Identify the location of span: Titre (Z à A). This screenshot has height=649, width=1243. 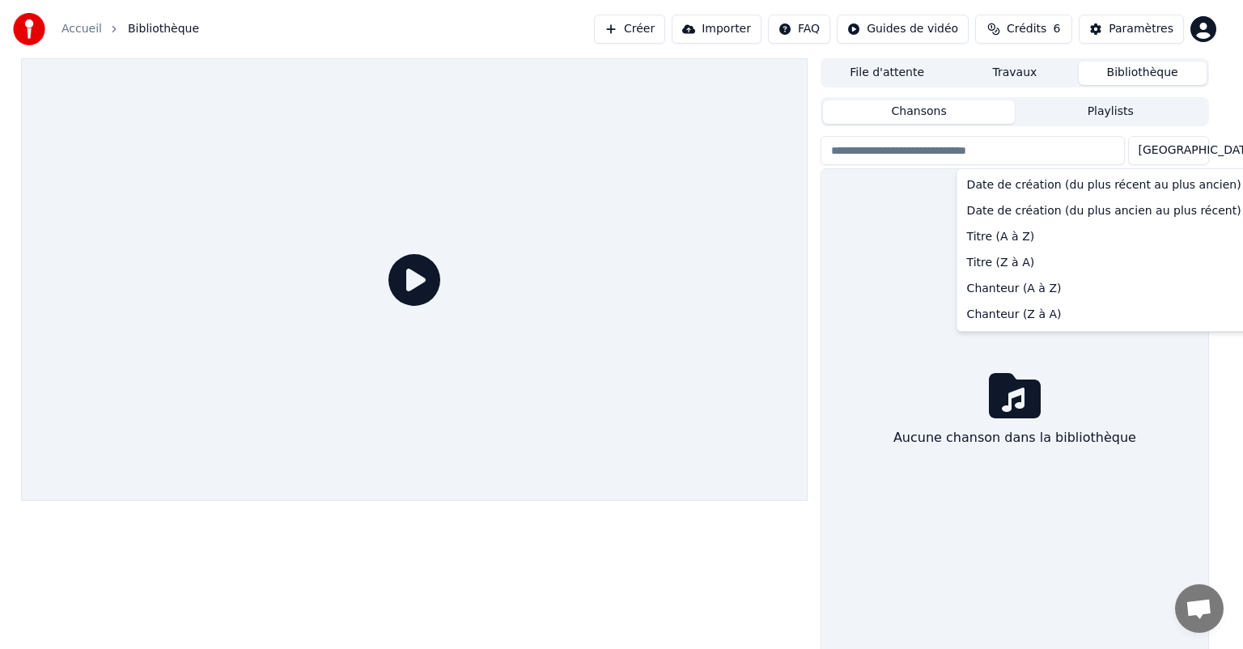
(1001, 263).